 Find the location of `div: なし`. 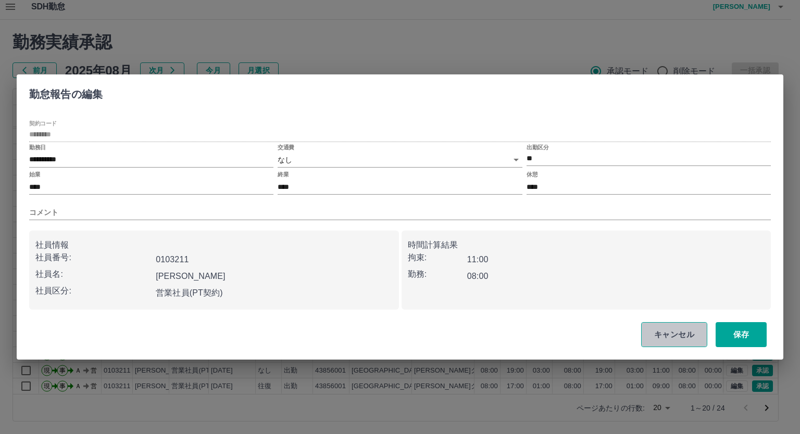

div: なし is located at coordinates (400, 160).